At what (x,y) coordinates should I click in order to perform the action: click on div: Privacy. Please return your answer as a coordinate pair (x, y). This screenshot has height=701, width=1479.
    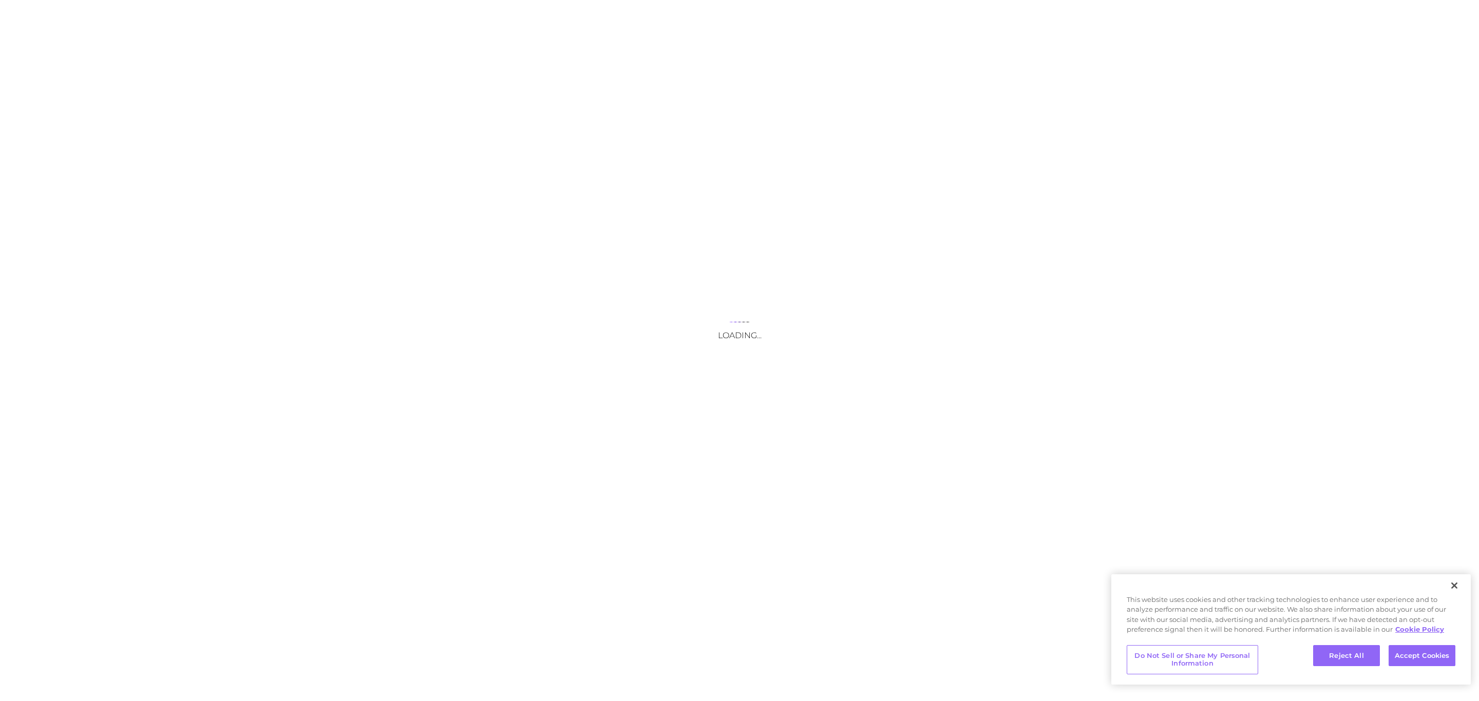
    Looking at the image, I should click on (1291, 630).